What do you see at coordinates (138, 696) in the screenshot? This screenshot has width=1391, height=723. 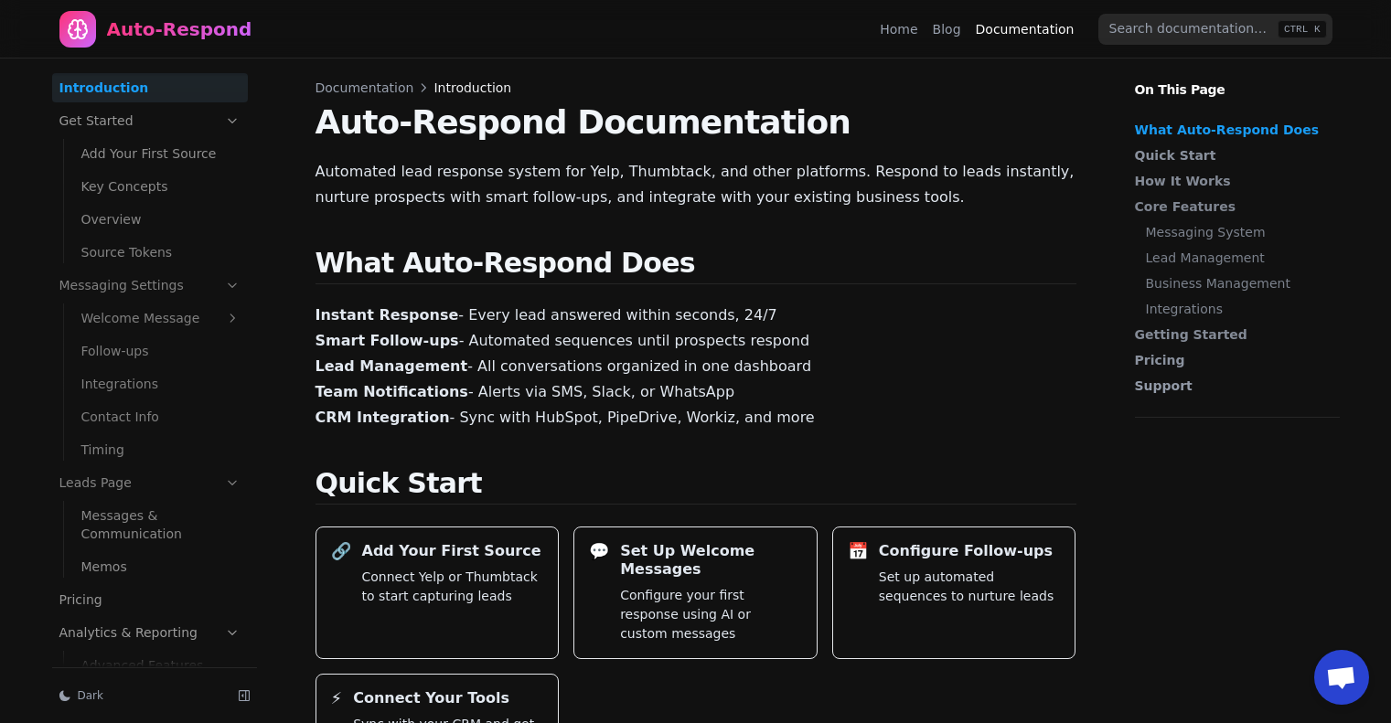 I see `button: Dark` at bounding box center [138, 696].